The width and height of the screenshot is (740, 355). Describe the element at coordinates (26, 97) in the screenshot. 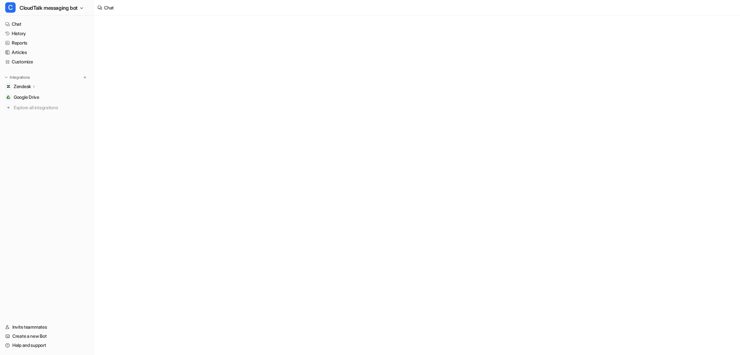

I see `span: Google Drive` at that location.